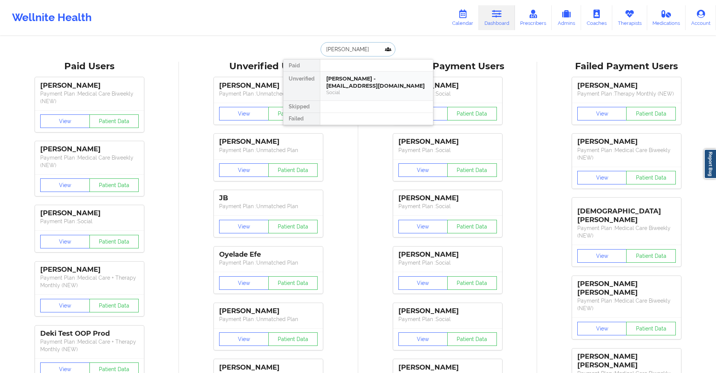 The width and height of the screenshot is (716, 373). What do you see at coordinates (301, 65) in the screenshot?
I see `div: Paid` at bounding box center [301, 65].